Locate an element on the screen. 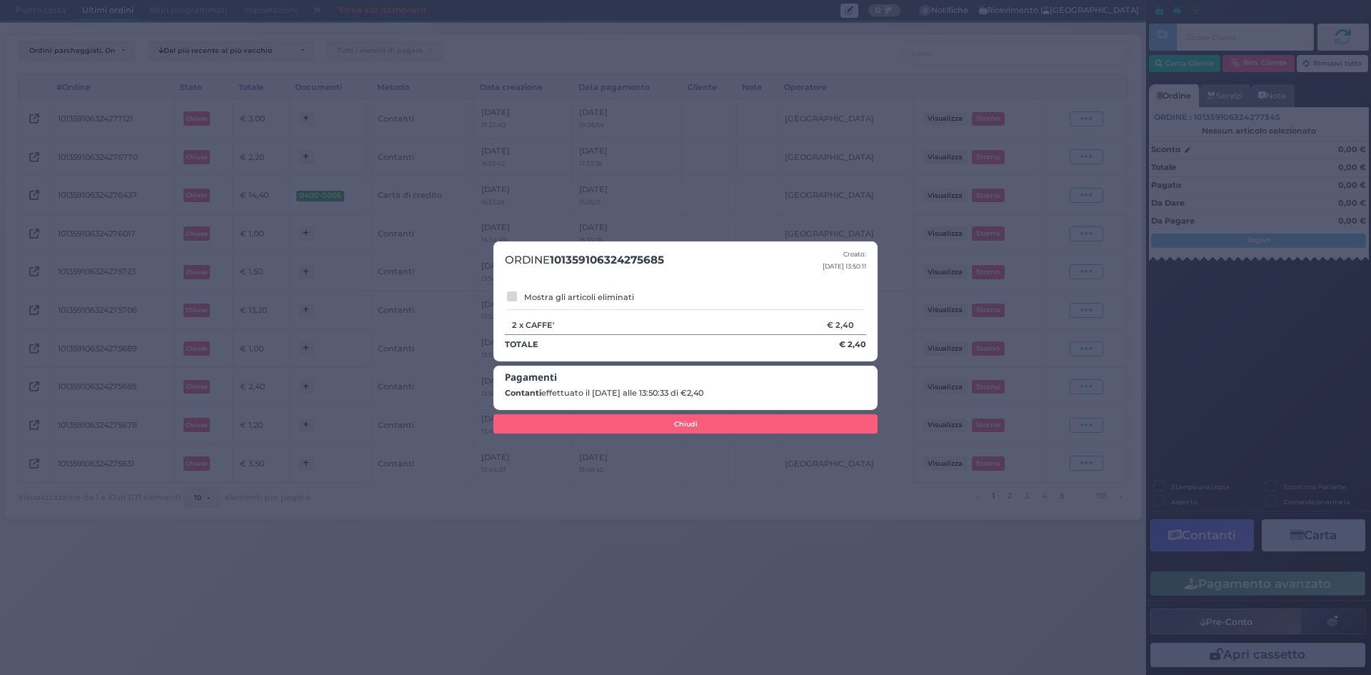  div: 2 x CAFFE' is located at coordinates (625, 325).